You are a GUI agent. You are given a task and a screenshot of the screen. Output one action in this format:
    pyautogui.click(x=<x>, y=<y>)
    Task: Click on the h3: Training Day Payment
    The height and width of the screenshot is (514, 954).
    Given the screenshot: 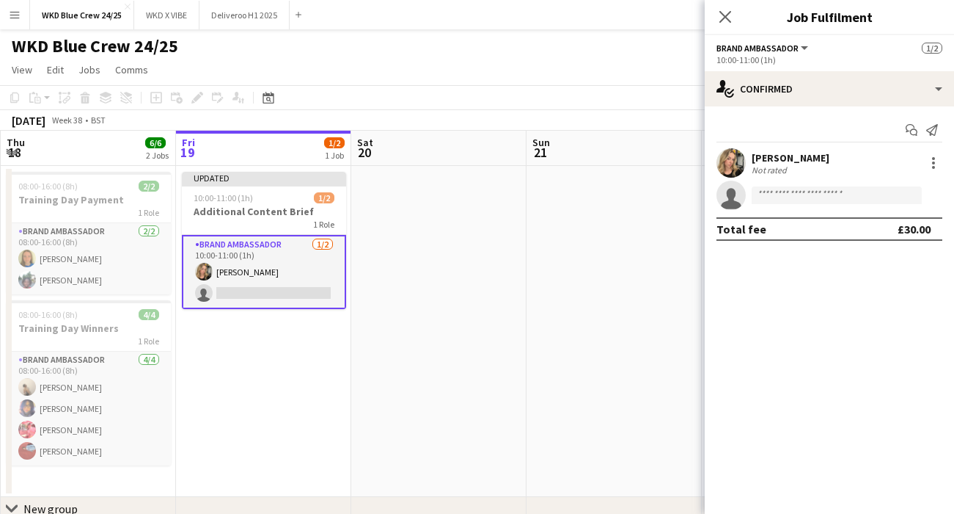 What is the action you would take?
    pyautogui.click(x=89, y=200)
    